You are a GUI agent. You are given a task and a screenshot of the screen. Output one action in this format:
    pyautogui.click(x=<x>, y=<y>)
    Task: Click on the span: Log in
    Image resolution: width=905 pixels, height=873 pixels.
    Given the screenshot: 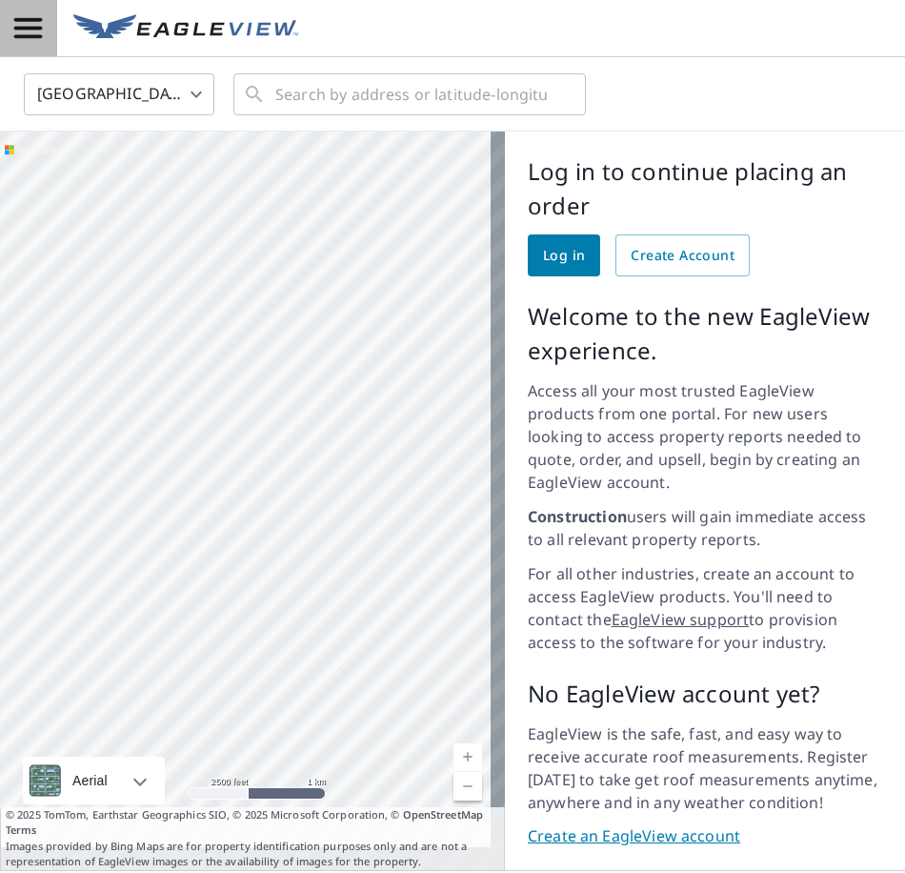 What is the action you would take?
    pyautogui.click(x=564, y=255)
    